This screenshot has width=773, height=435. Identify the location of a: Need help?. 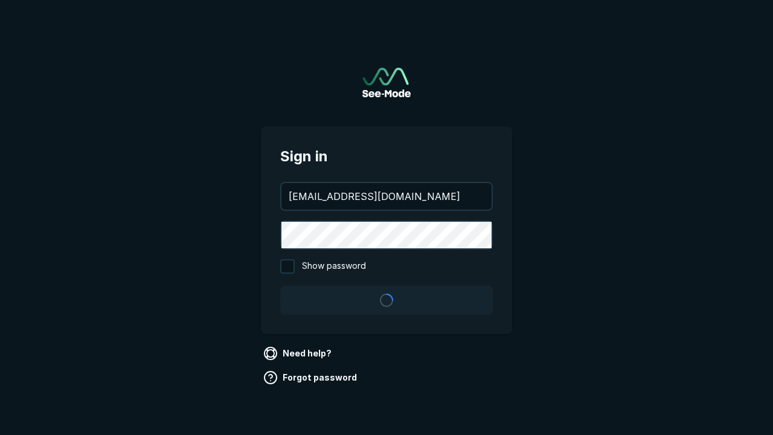
(298, 353).